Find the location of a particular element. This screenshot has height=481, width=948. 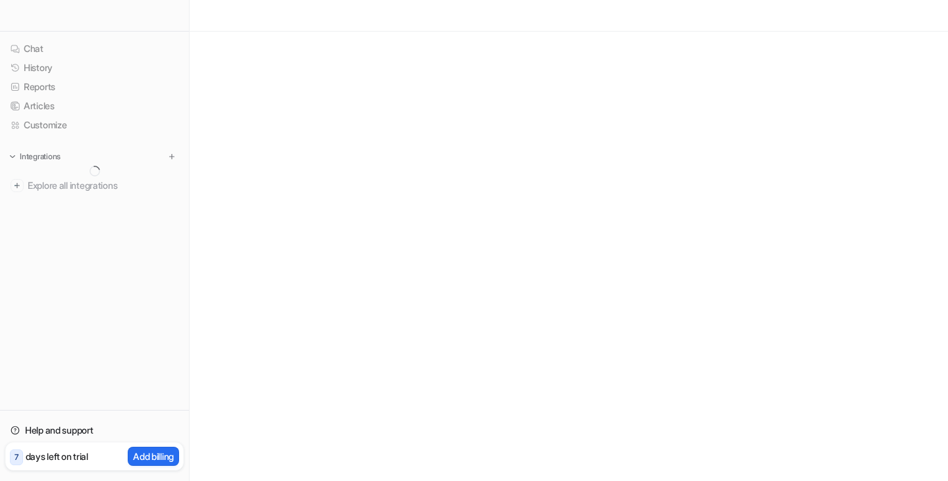

span: Explore all integrations is located at coordinates (103, 186).